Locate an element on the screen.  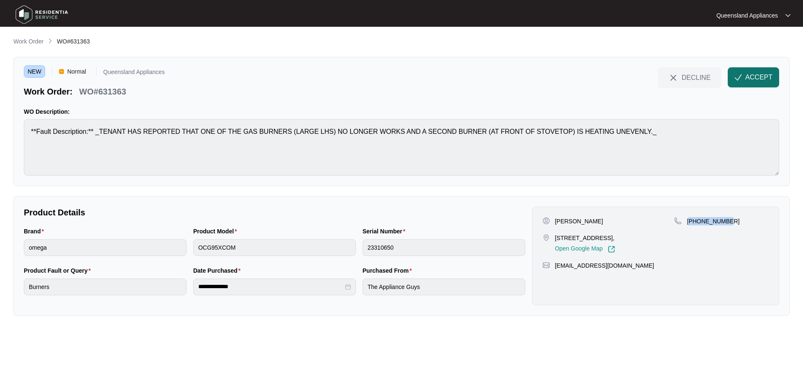
p: Product Details is located at coordinates (274, 212).